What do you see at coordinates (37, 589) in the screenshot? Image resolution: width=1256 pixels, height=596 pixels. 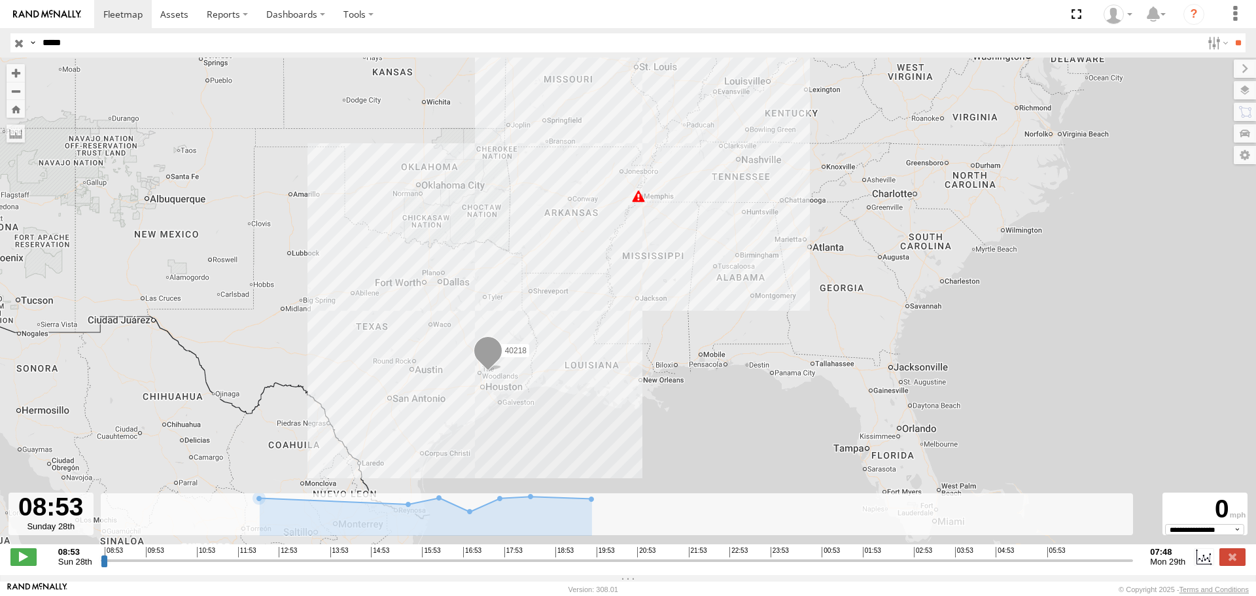 I see `a: Visit our Website` at bounding box center [37, 589].